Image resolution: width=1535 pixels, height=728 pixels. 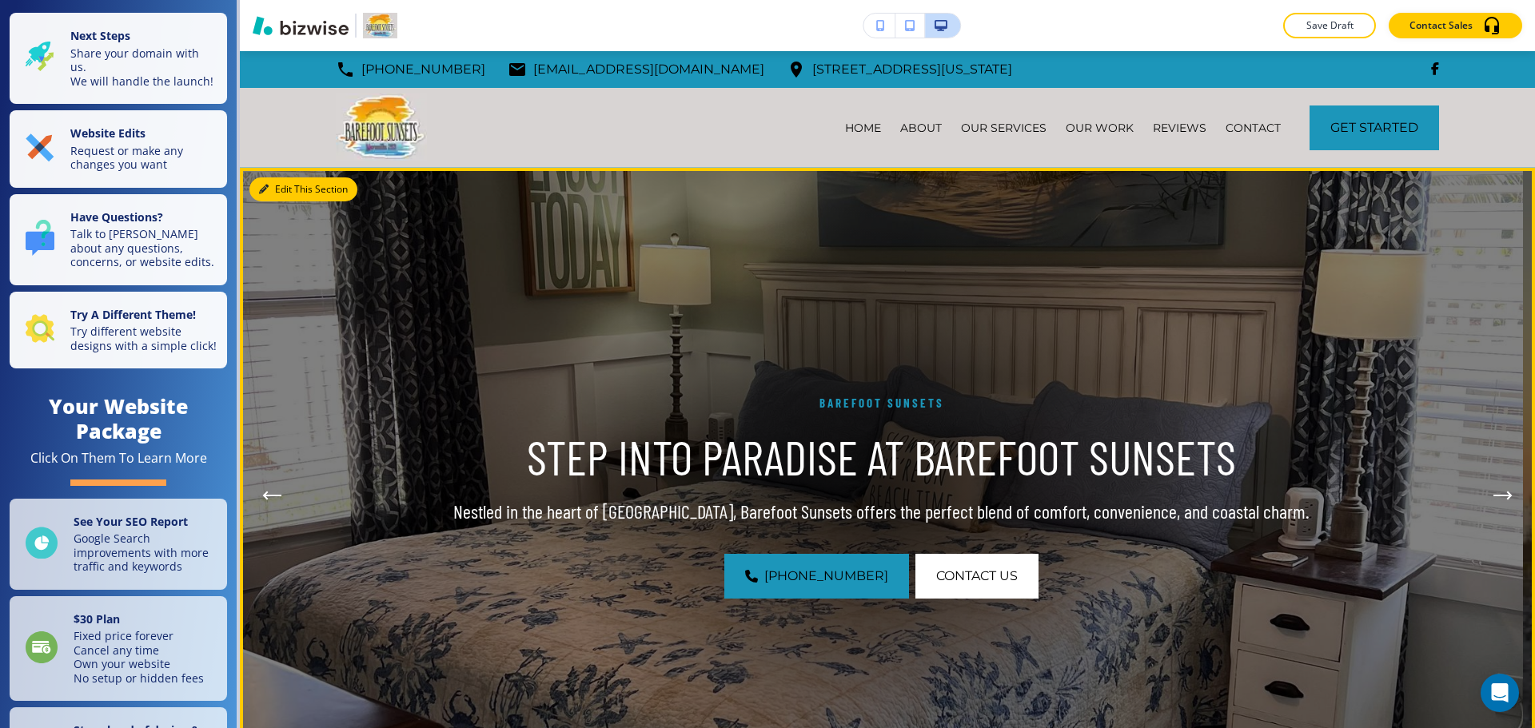 I want to click on p: Try different website designs with a simple click!, so click(x=144, y=338).